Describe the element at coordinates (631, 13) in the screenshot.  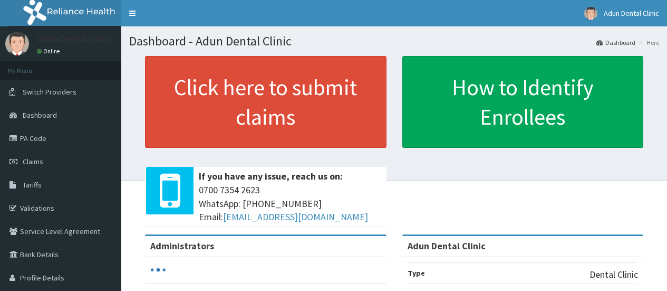
I see `span: Adun Dental Clinic` at that location.